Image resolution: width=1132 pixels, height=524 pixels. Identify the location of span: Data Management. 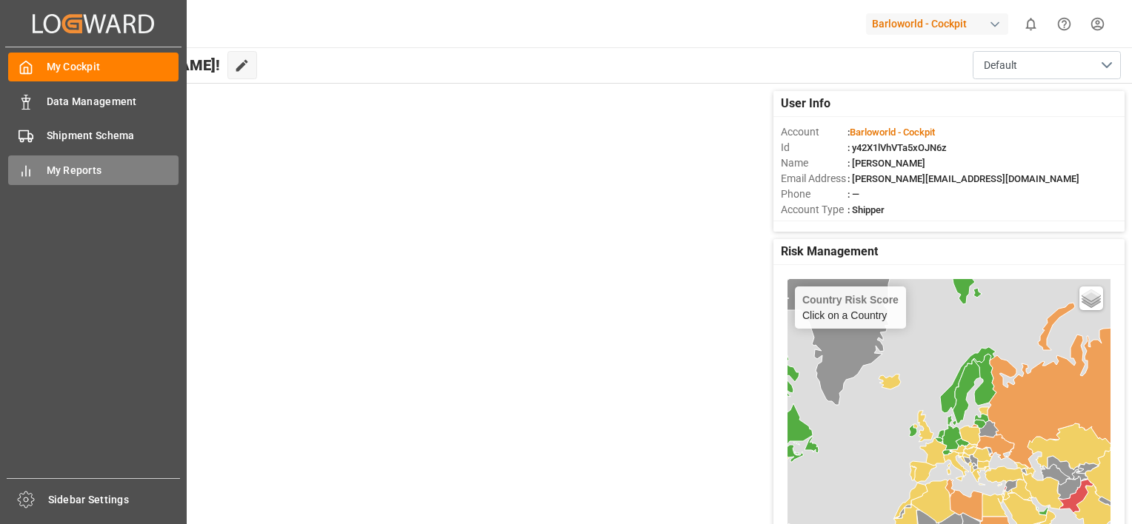
(113, 101).